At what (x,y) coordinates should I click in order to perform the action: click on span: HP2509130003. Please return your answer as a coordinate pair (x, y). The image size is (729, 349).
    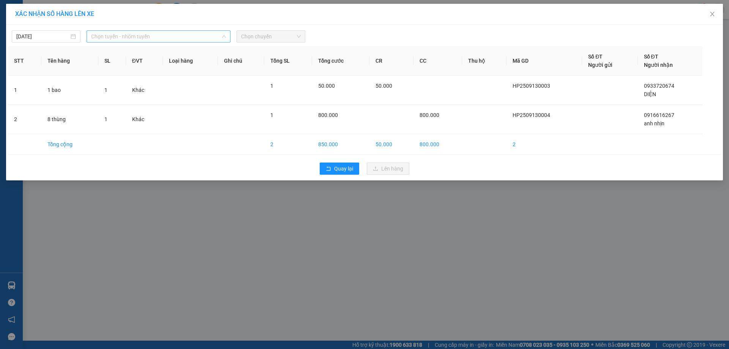
    Looking at the image, I should click on (531, 86).